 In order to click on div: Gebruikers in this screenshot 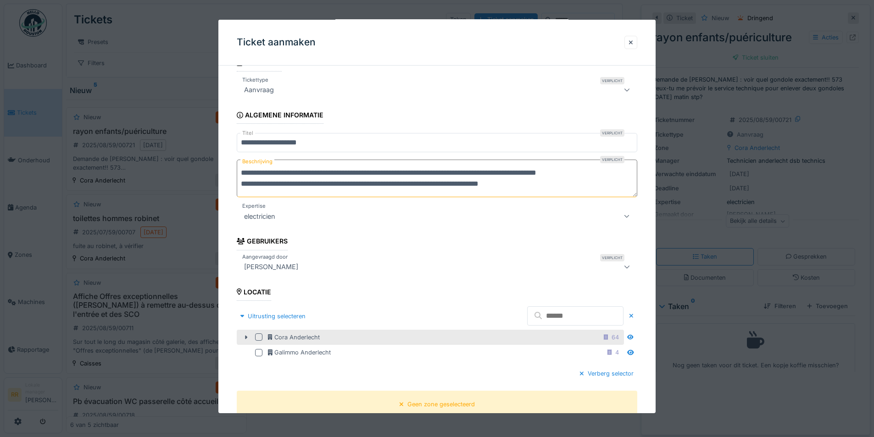, I will do `click(262, 242)`.